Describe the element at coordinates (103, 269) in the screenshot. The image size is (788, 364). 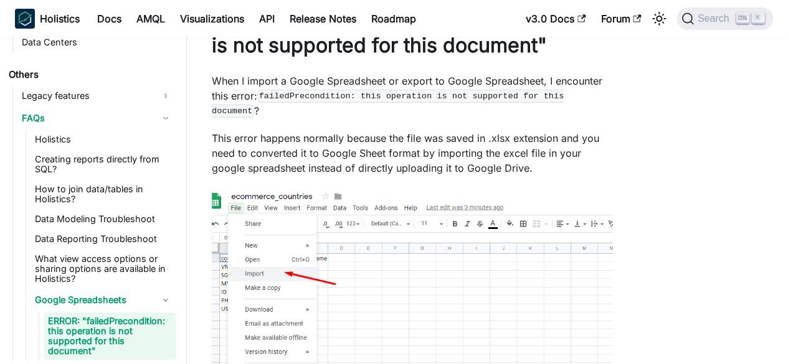
I see `a: What view access options or sharing options are available in Holistics?` at that location.